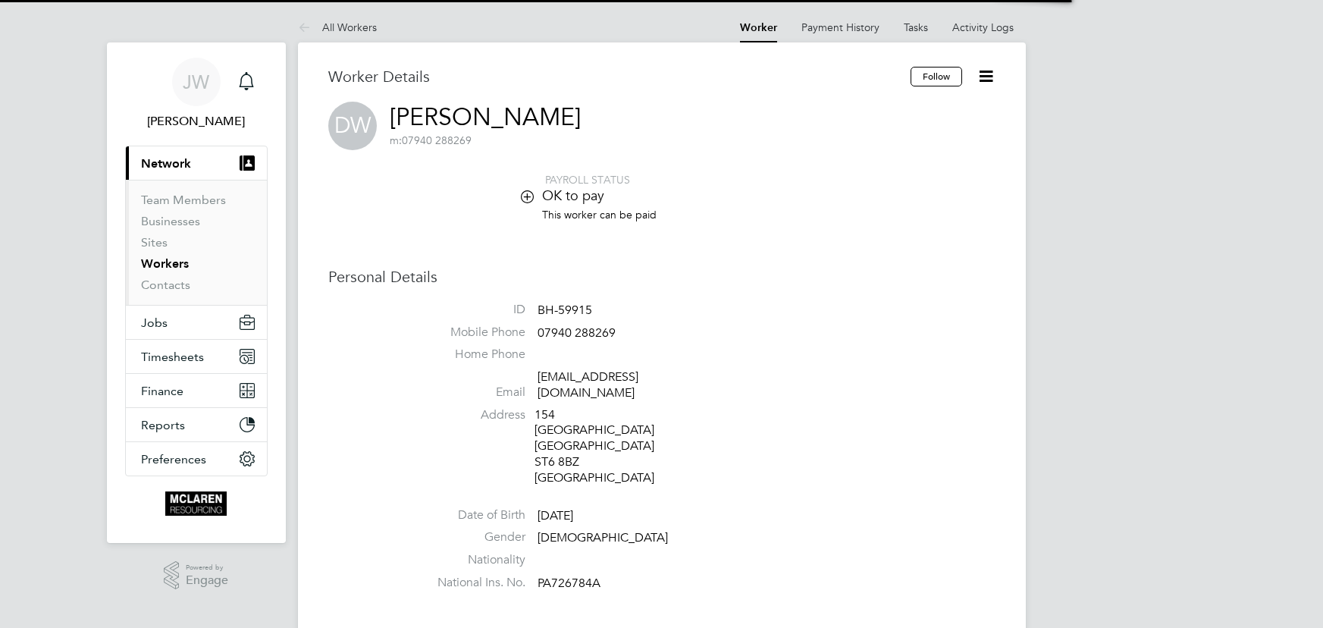 The width and height of the screenshot is (1323, 628). What do you see at coordinates (196, 82) in the screenshot?
I see `span: JW` at bounding box center [196, 82].